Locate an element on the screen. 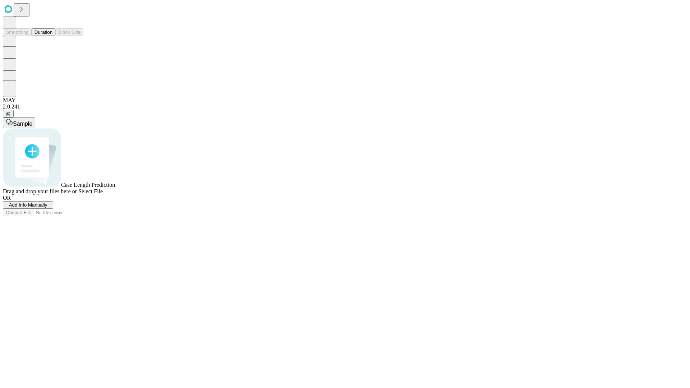 This screenshot has height=388, width=690. span: Add Info Manually is located at coordinates (28, 205).